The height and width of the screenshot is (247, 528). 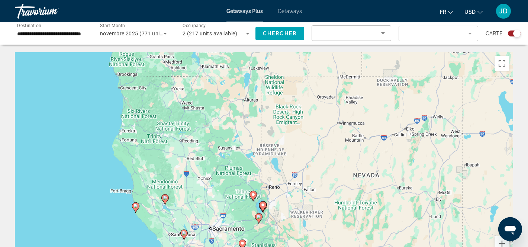 What do you see at coordinates (112, 26) in the screenshot?
I see `span: Start Month` at bounding box center [112, 26].